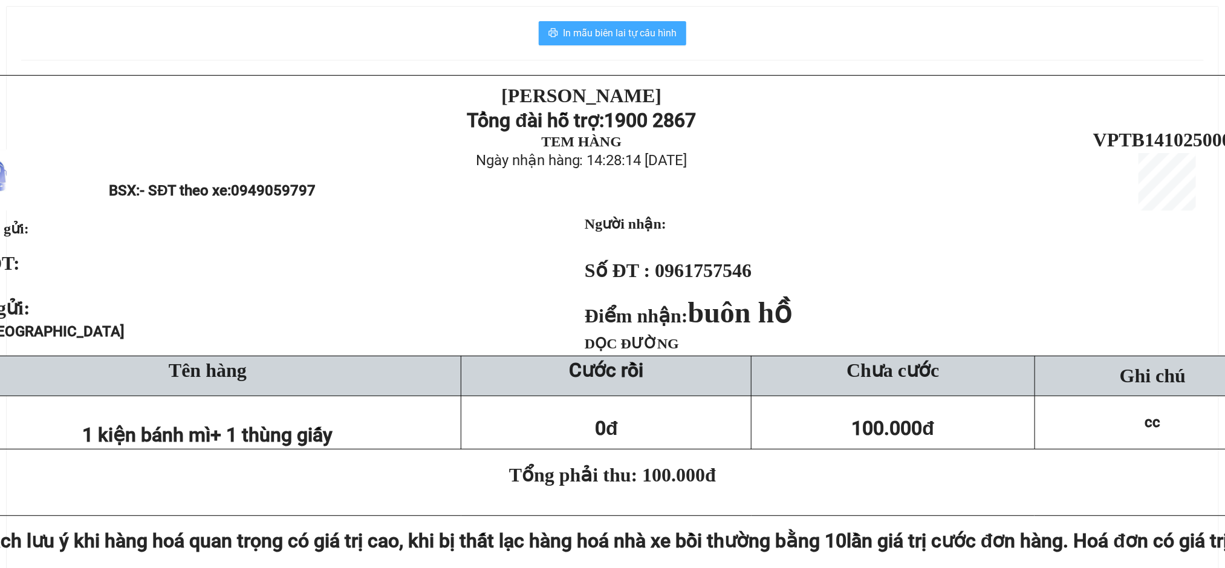 The width and height of the screenshot is (1225, 568). I want to click on span: printer, so click(553, 33).